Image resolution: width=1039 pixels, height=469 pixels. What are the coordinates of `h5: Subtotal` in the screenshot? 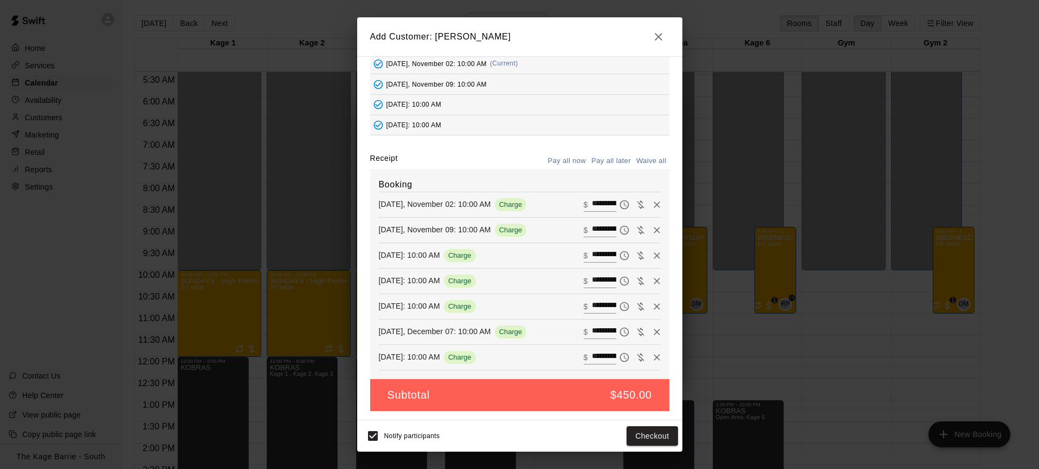 It's located at (409, 395).